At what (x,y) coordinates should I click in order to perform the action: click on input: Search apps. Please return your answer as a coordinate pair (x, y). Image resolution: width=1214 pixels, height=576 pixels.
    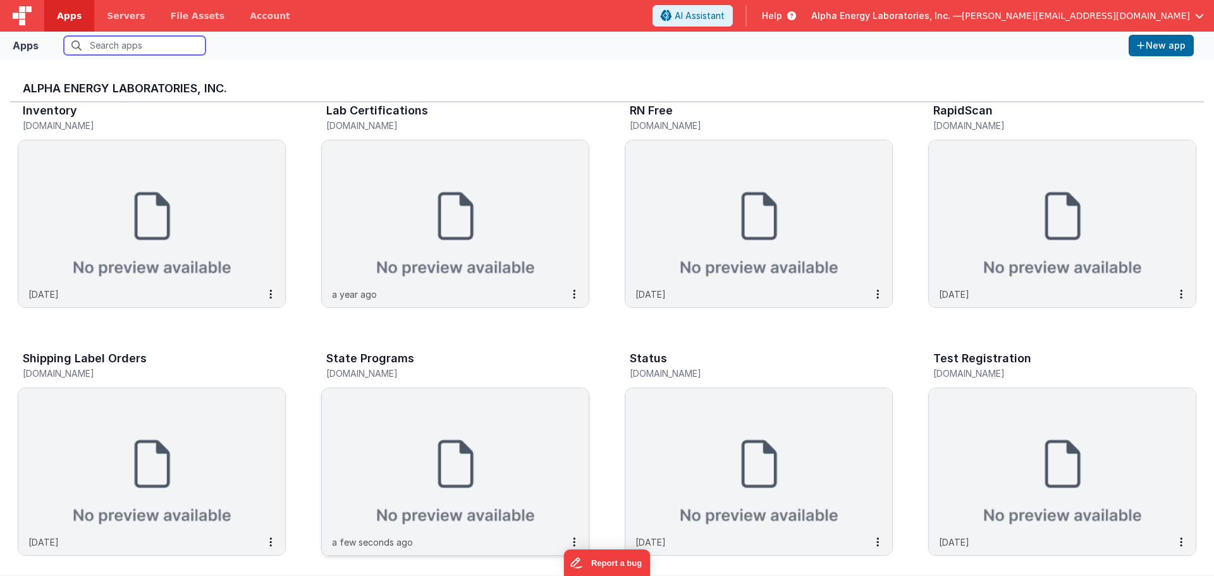
    Looking at the image, I should click on (135, 46).